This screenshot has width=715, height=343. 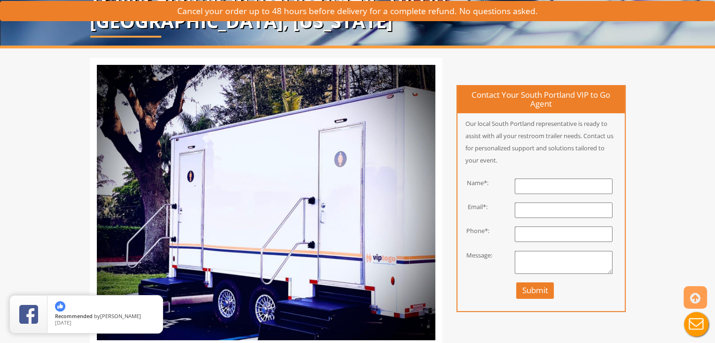 What do you see at coordinates (696, 324) in the screenshot?
I see `button: Live Chat` at bounding box center [696, 324].